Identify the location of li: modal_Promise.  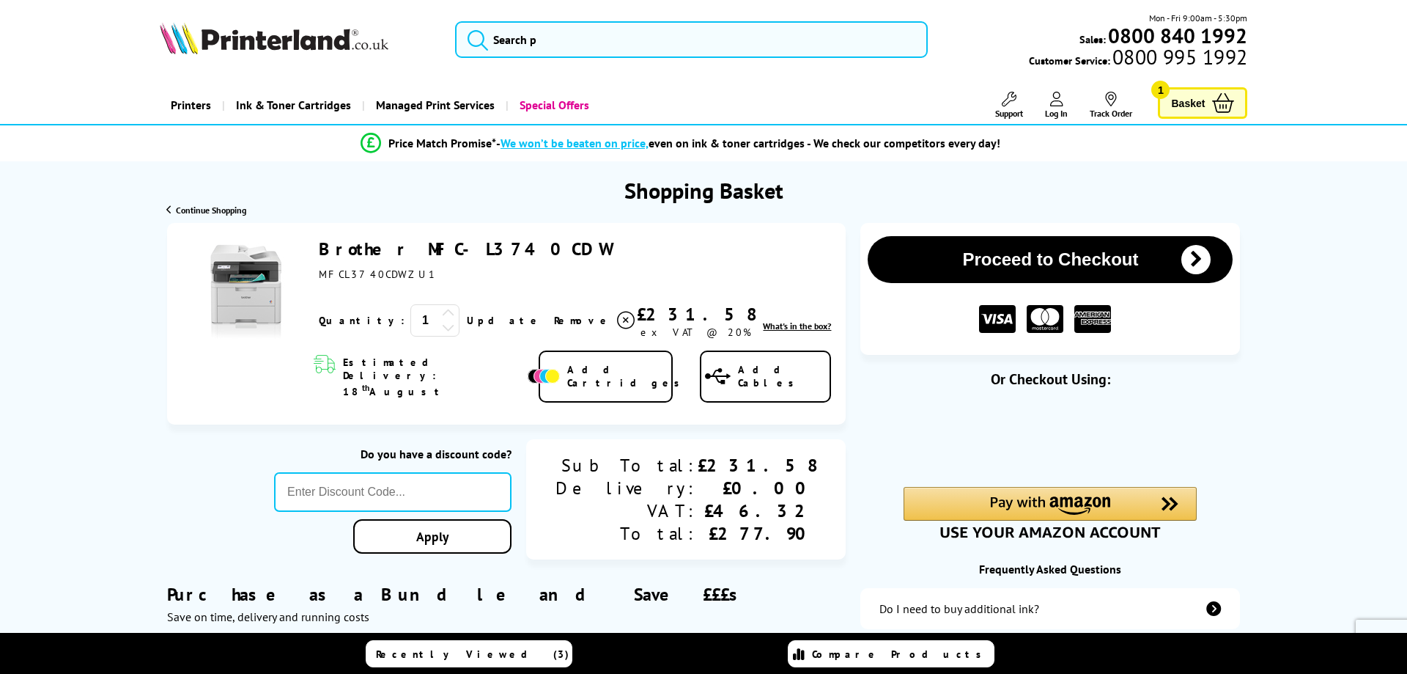
(680, 143).